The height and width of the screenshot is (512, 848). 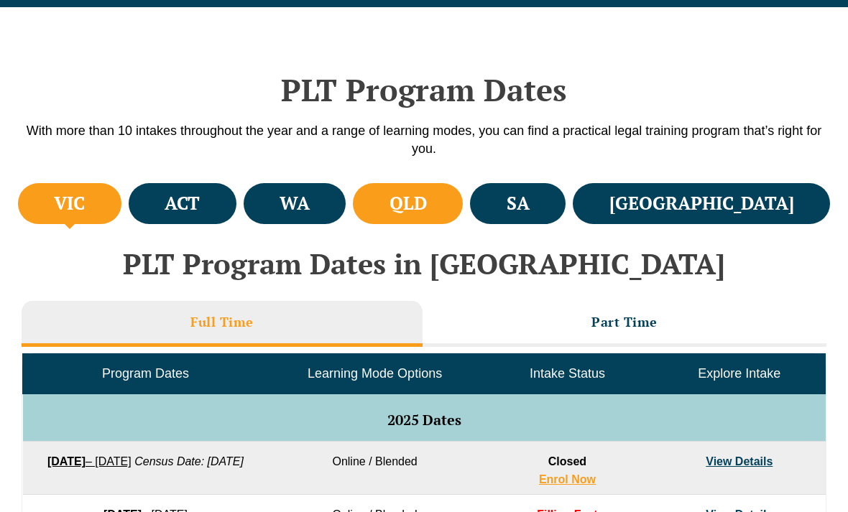 What do you see at coordinates (738, 461) in the screenshot?
I see `a: View Details` at bounding box center [738, 461].